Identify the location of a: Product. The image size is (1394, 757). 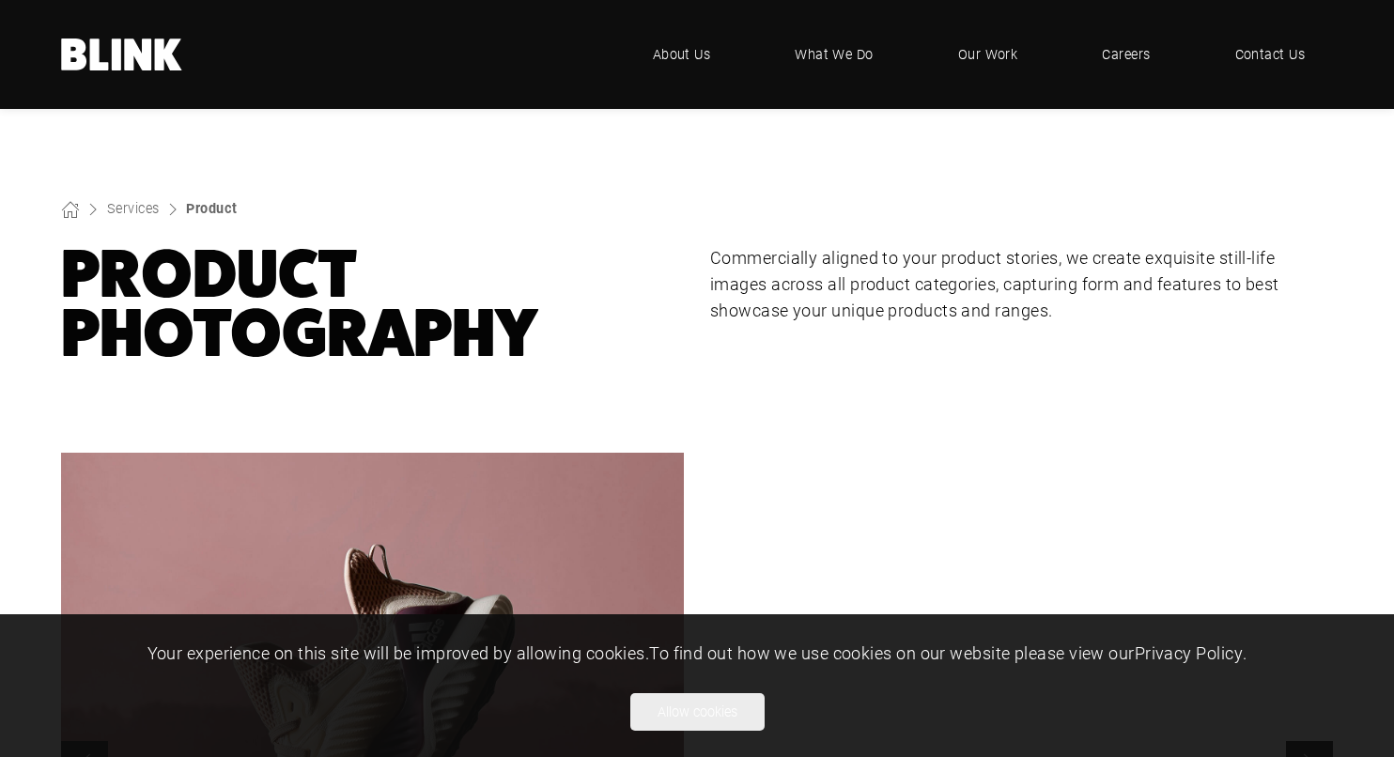
(211, 208).